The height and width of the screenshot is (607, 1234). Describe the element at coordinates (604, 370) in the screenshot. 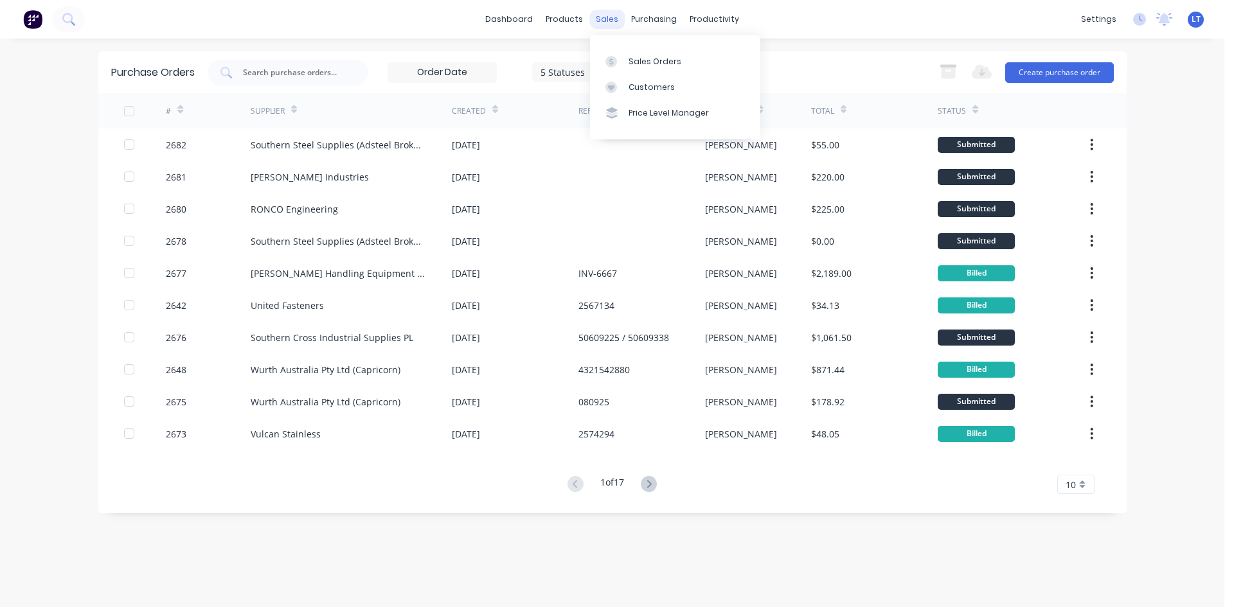

I see `div: 4321542880` at that location.